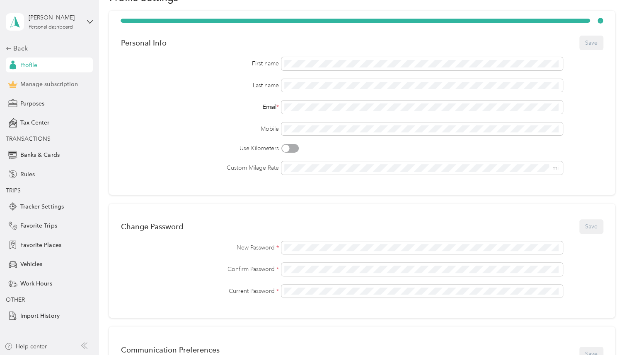 The image size is (629, 355). What do you see at coordinates (26, 347) in the screenshot?
I see `button: Help center` at bounding box center [26, 347].